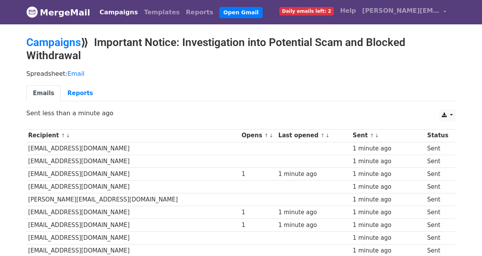 This screenshot has height=256, width=482. What do you see at coordinates (388, 136) in the screenshot?
I see `th: Sent` at bounding box center [388, 136].